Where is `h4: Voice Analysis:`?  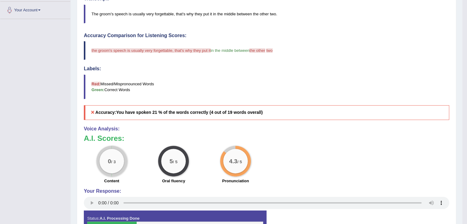
h4: Voice Analysis: is located at coordinates (267, 129).